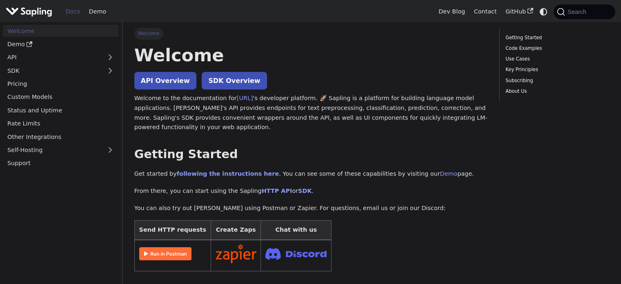 This screenshot has height=284, width=621. I want to click on a: API, so click(52, 57).